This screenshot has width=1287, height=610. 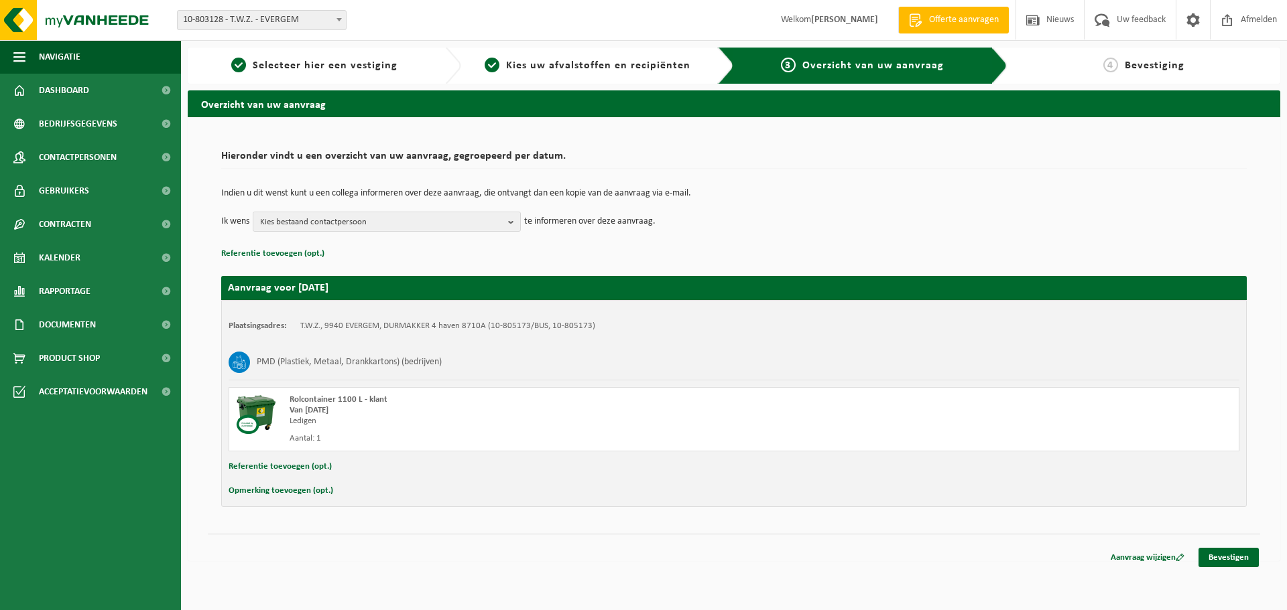 What do you see at coordinates (314, 66) in the screenshot?
I see `a: 1Selecteer hier een vestiging` at bounding box center [314, 66].